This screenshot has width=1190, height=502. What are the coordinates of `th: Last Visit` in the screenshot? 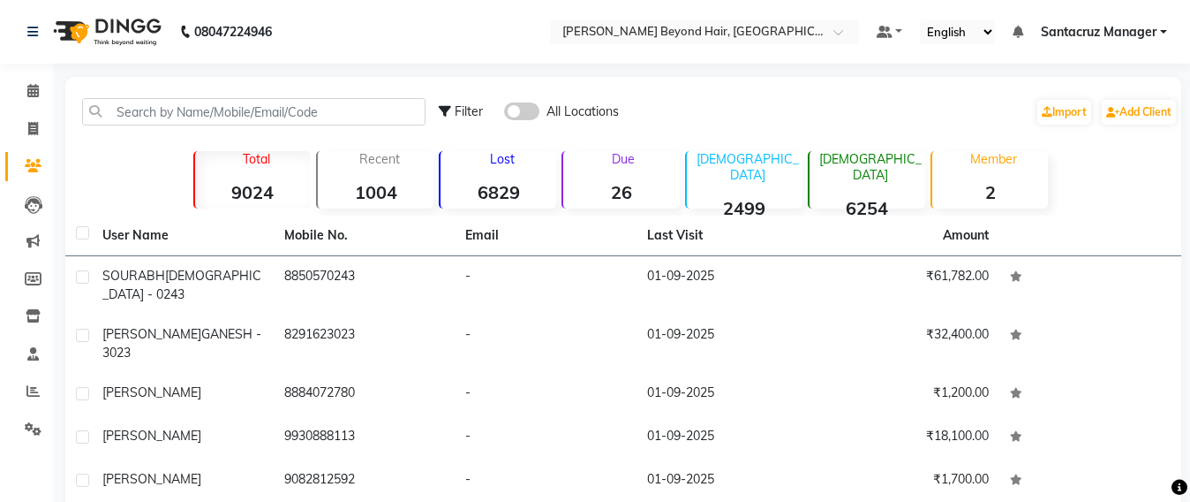 It's located at (728, 236).